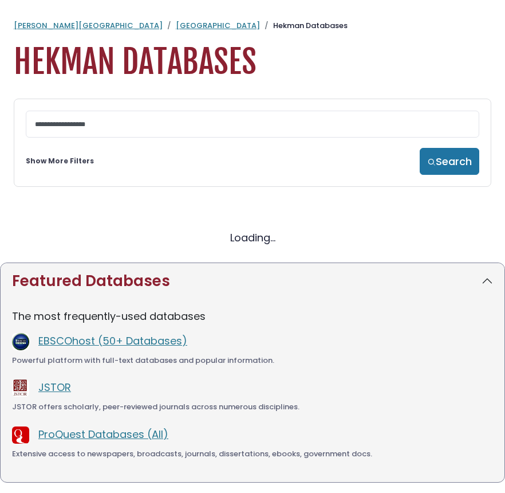 The image size is (505, 493). I want to click on a: Show More Filters, so click(60, 161).